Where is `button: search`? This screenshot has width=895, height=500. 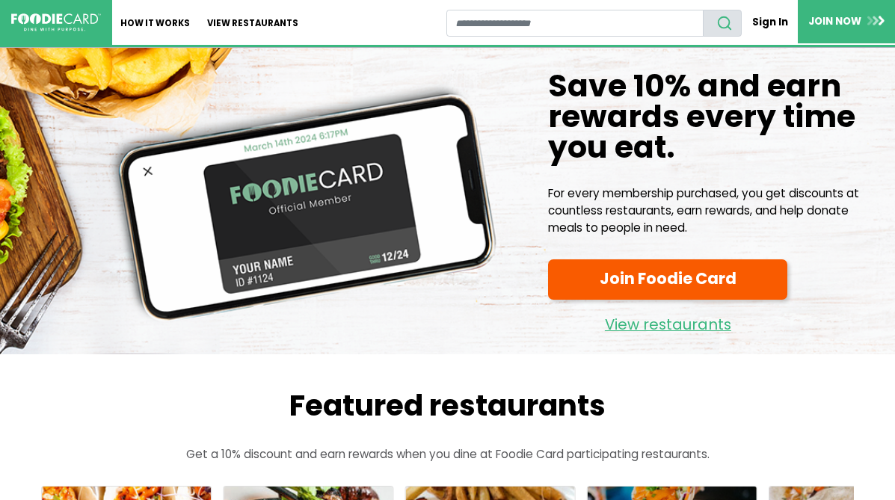 button: search is located at coordinates (723, 23).